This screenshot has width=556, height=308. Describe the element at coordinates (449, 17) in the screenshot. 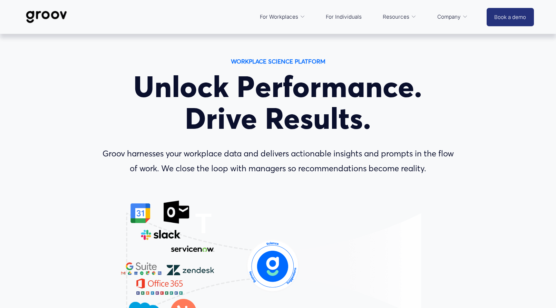

I see `span: Company` at that location.